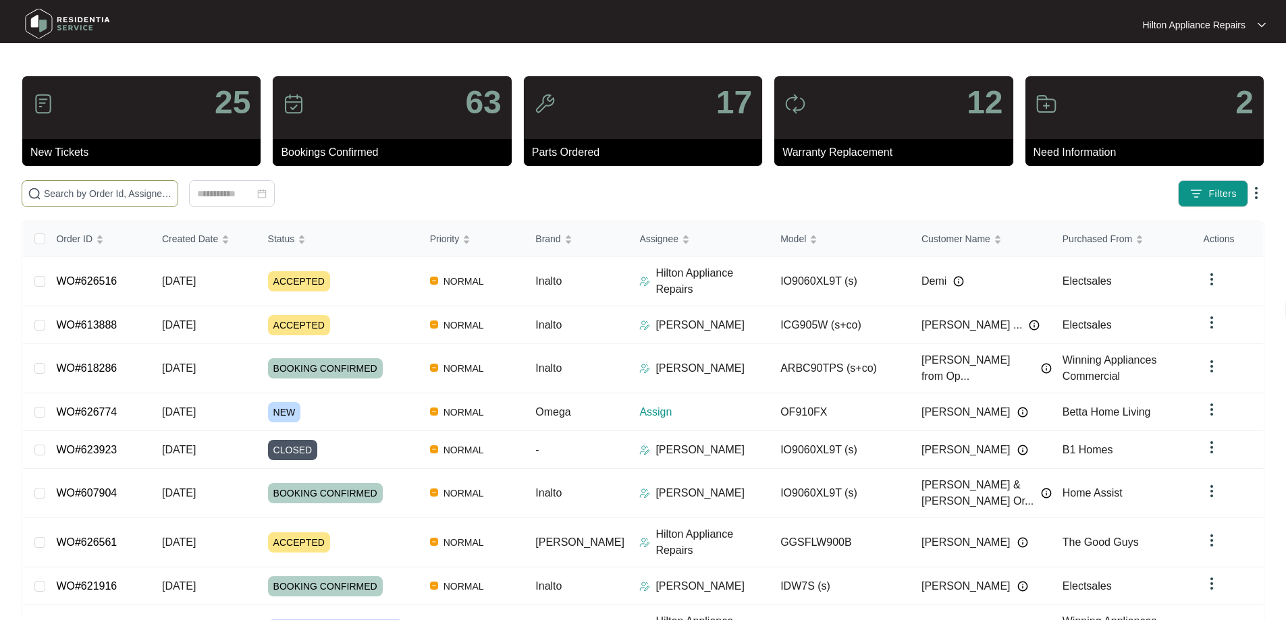 The height and width of the screenshot is (620, 1286). What do you see at coordinates (840, 412) in the screenshot?
I see `td: OF910FX` at bounding box center [840, 412].